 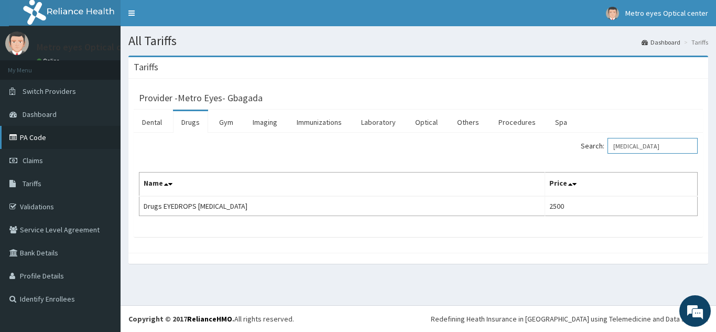 What do you see at coordinates (621, 206) in the screenshot?
I see `td: 2500` at bounding box center [621, 206].